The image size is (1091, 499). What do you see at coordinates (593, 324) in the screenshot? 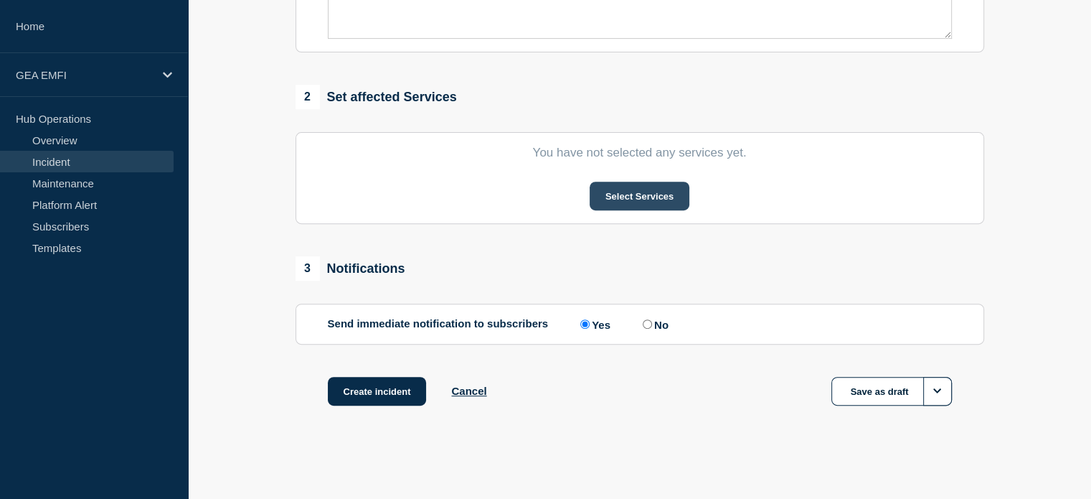
I see `label: Yes` at bounding box center [593, 324].